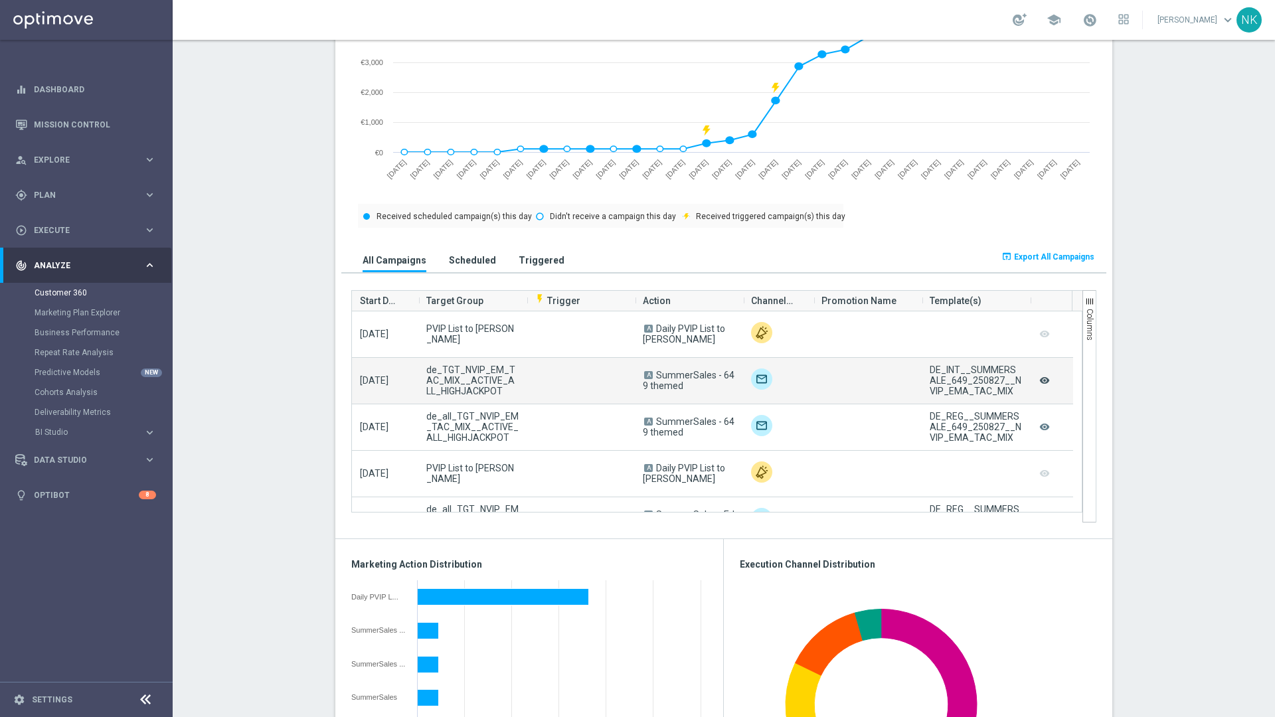 This screenshot has height=717, width=1275. Describe the element at coordinates (21, 195) in the screenshot. I see `i: gps_fixed` at that location.